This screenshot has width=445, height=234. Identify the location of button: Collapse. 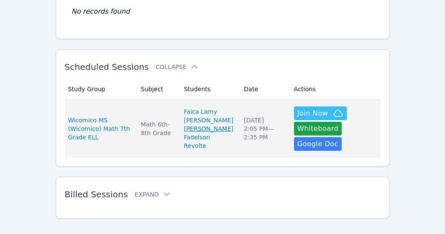
(177, 67).